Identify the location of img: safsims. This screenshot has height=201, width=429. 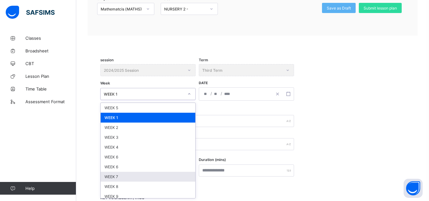
(30, 12).